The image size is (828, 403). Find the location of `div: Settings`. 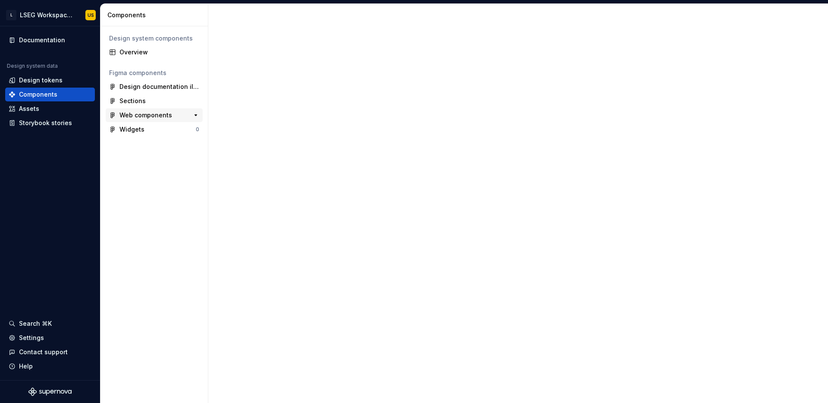

div: Settings is located at coordinates (31, 337).